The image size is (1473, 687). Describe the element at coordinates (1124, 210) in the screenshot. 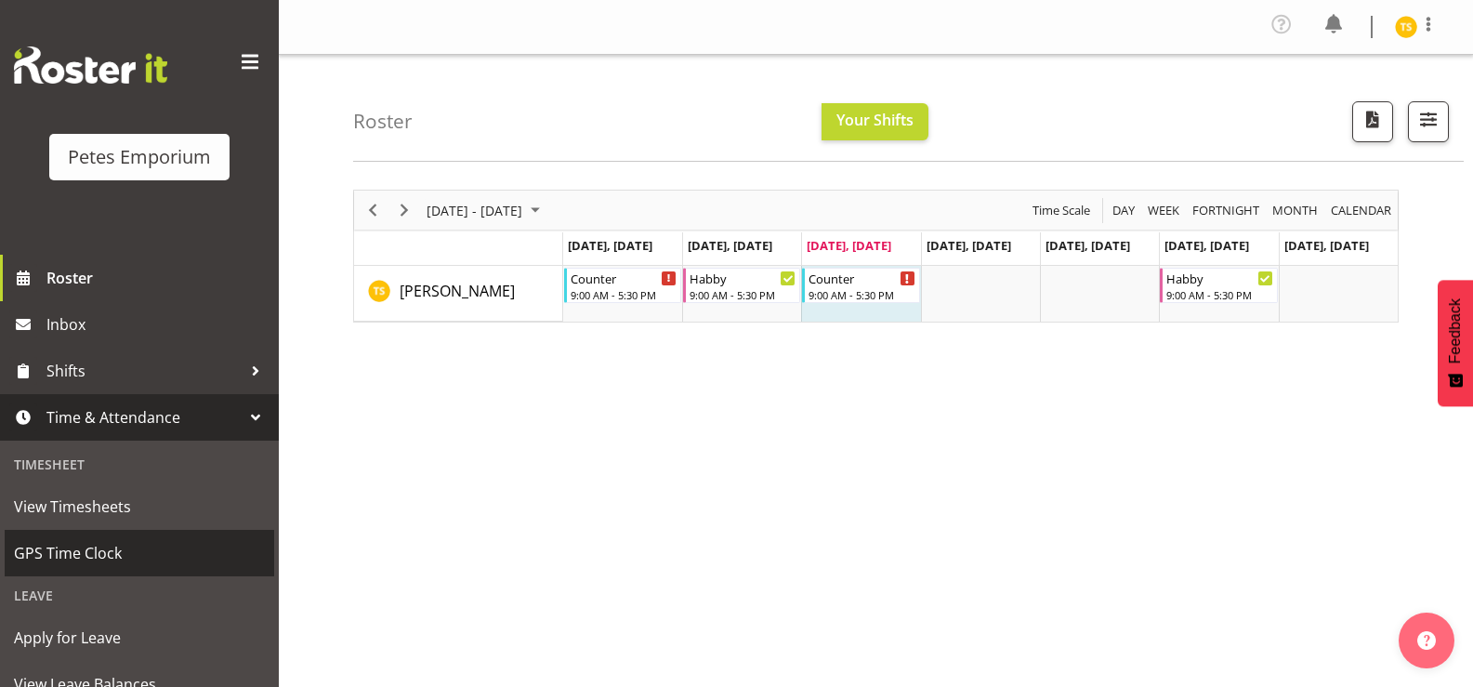

I see `span: Day` at that location.